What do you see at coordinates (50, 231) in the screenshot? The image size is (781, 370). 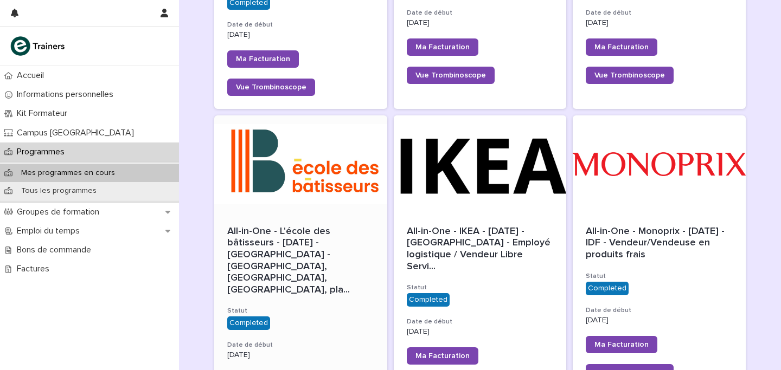 I see `p: Emploi du temps` at bounding box center [50, 231].